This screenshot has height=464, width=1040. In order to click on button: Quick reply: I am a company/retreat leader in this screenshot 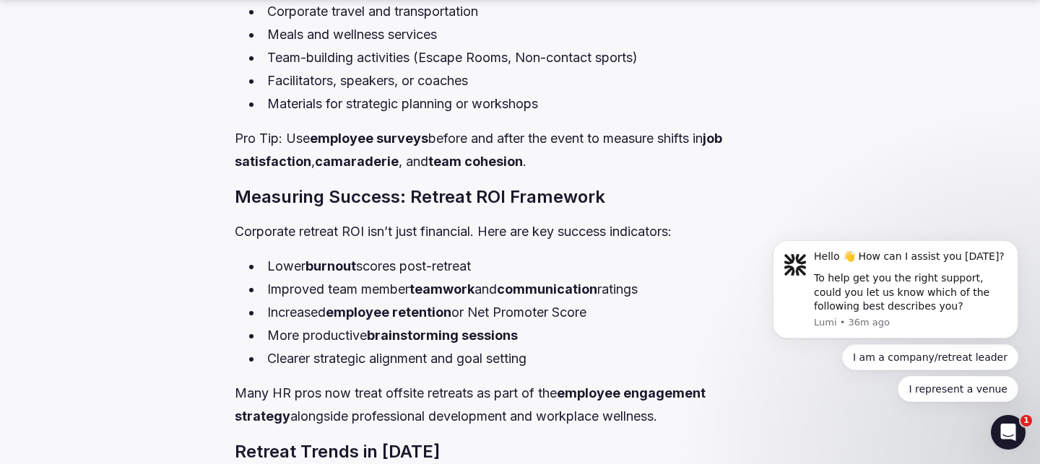, I will do `click(179, 196)`.